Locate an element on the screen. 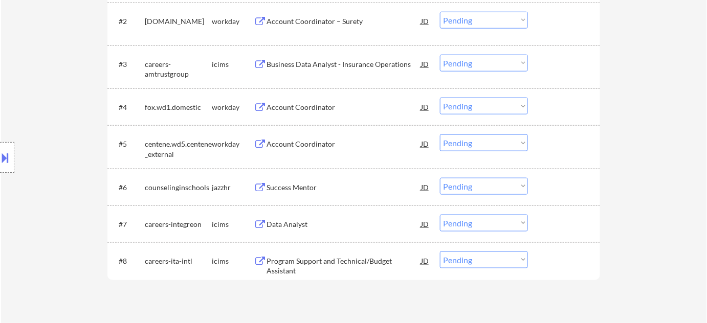 The image size is (707, 323). div: Business Data Analyst - Insurance Operations is located at coordinates (344, 64).